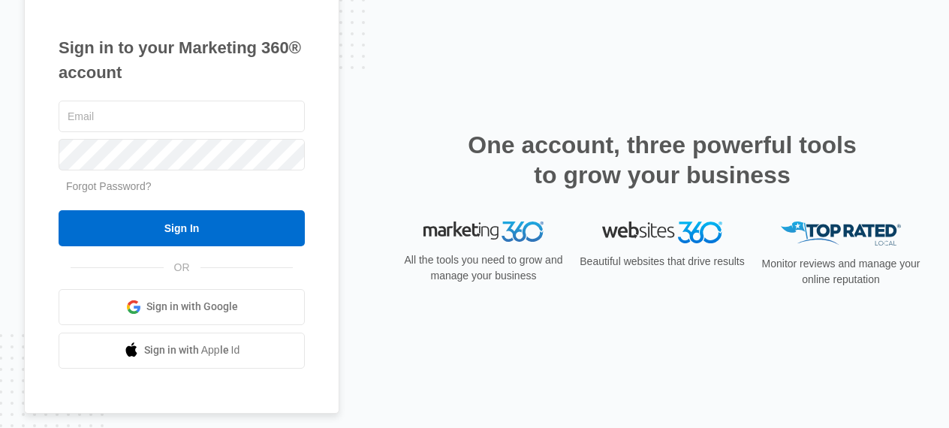 The image size is (949, 428). I want to click on span: Sign in with Google, so click(192, 306).